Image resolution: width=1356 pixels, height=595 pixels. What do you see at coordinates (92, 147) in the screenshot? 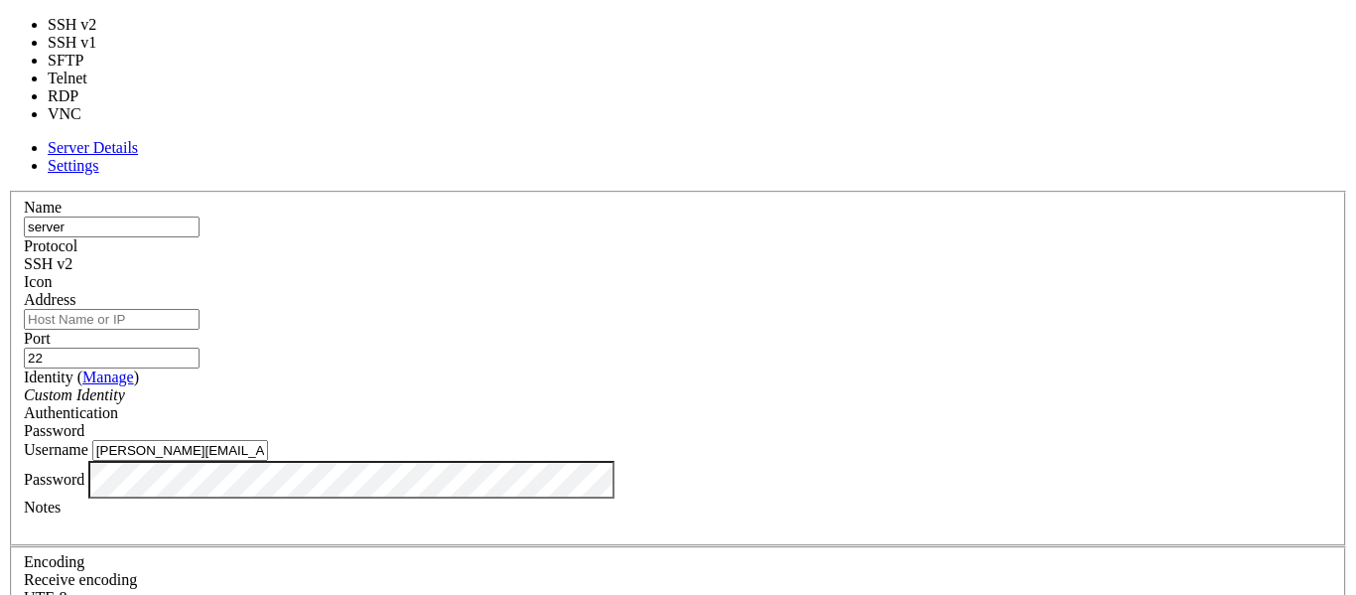
I see `span: Server Details` at bounding box center [92, 147].